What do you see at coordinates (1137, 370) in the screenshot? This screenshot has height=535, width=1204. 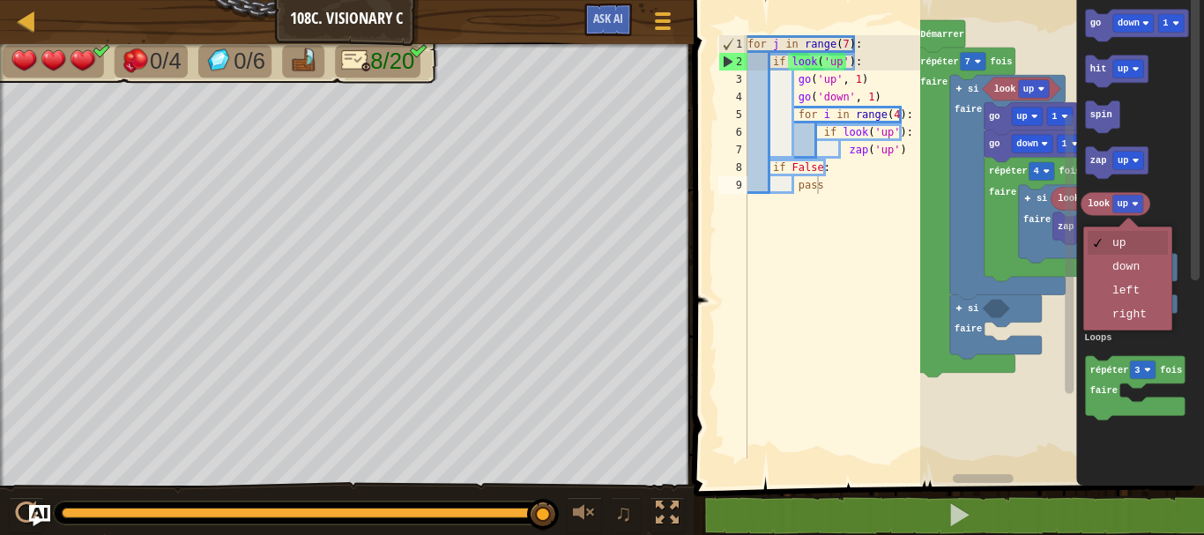 I see `text: 3` at bounding box center [1137, 370].